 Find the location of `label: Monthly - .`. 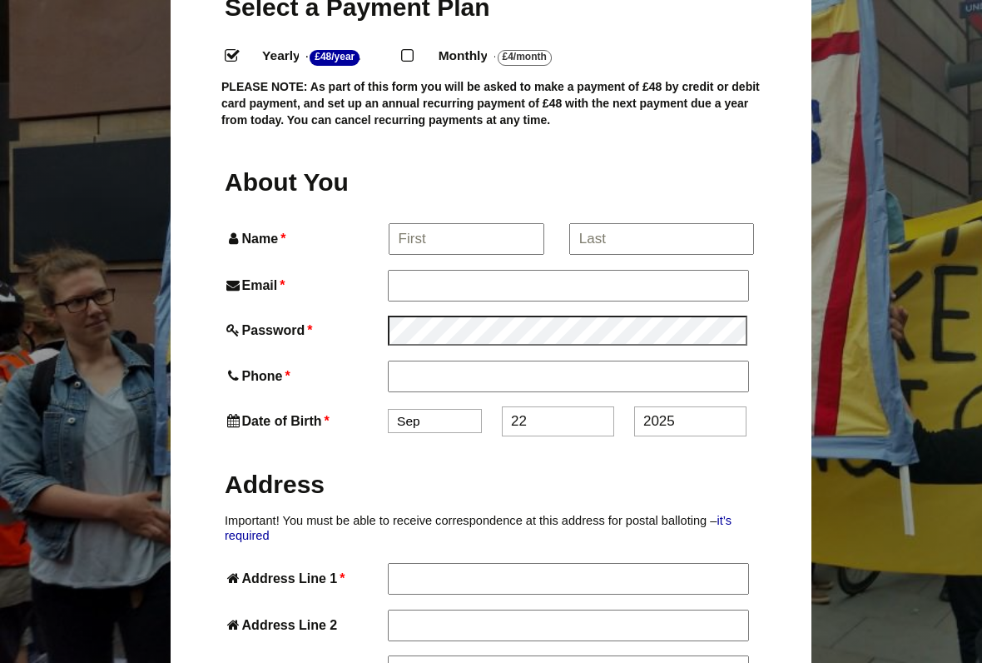

label: Monthly - . is located at coordinates (509, 56).